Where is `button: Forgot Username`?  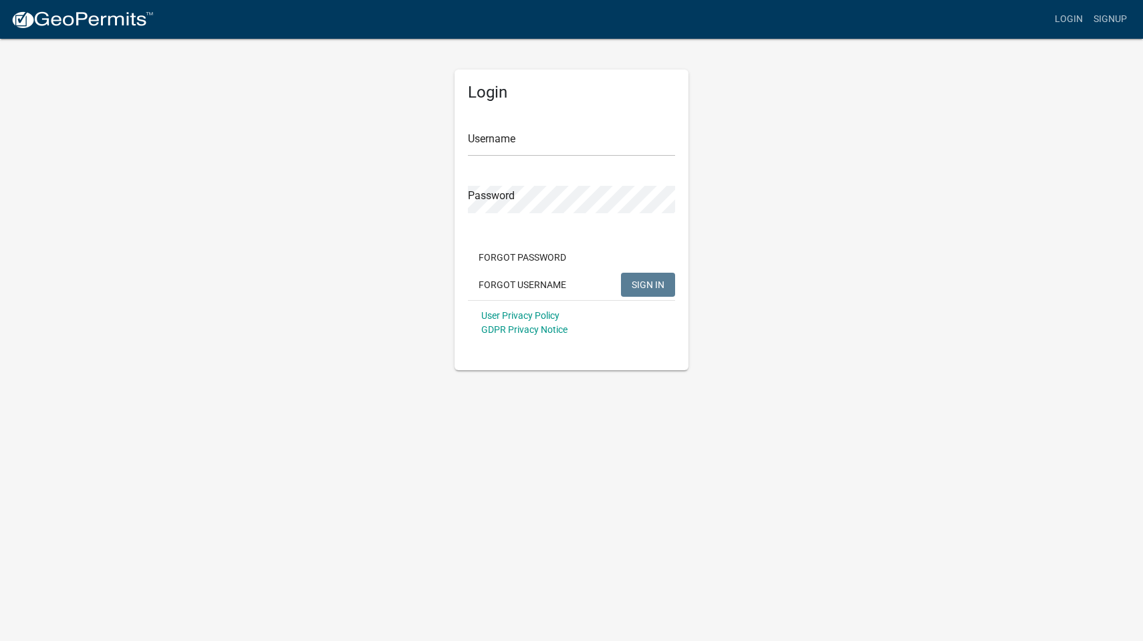 button: Forgot Username is located at coordinates (522, 285).